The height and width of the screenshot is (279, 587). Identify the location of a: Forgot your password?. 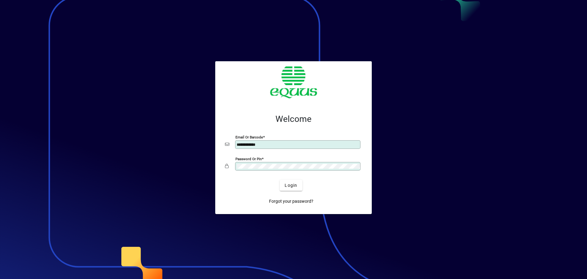
(291, 201).